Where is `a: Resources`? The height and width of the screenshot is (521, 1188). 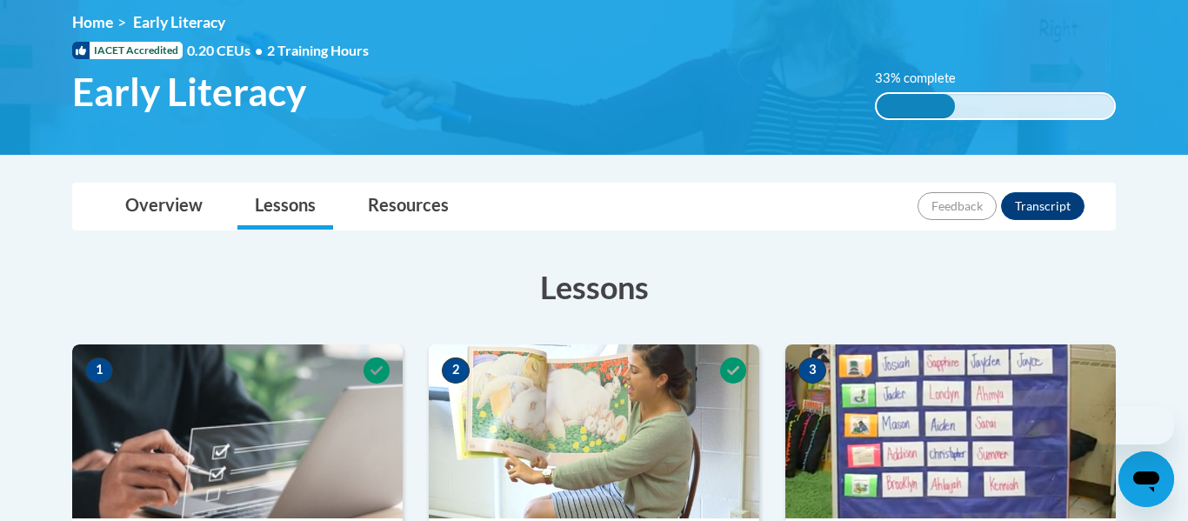 a: Resources is located at coordinates (408, 206).